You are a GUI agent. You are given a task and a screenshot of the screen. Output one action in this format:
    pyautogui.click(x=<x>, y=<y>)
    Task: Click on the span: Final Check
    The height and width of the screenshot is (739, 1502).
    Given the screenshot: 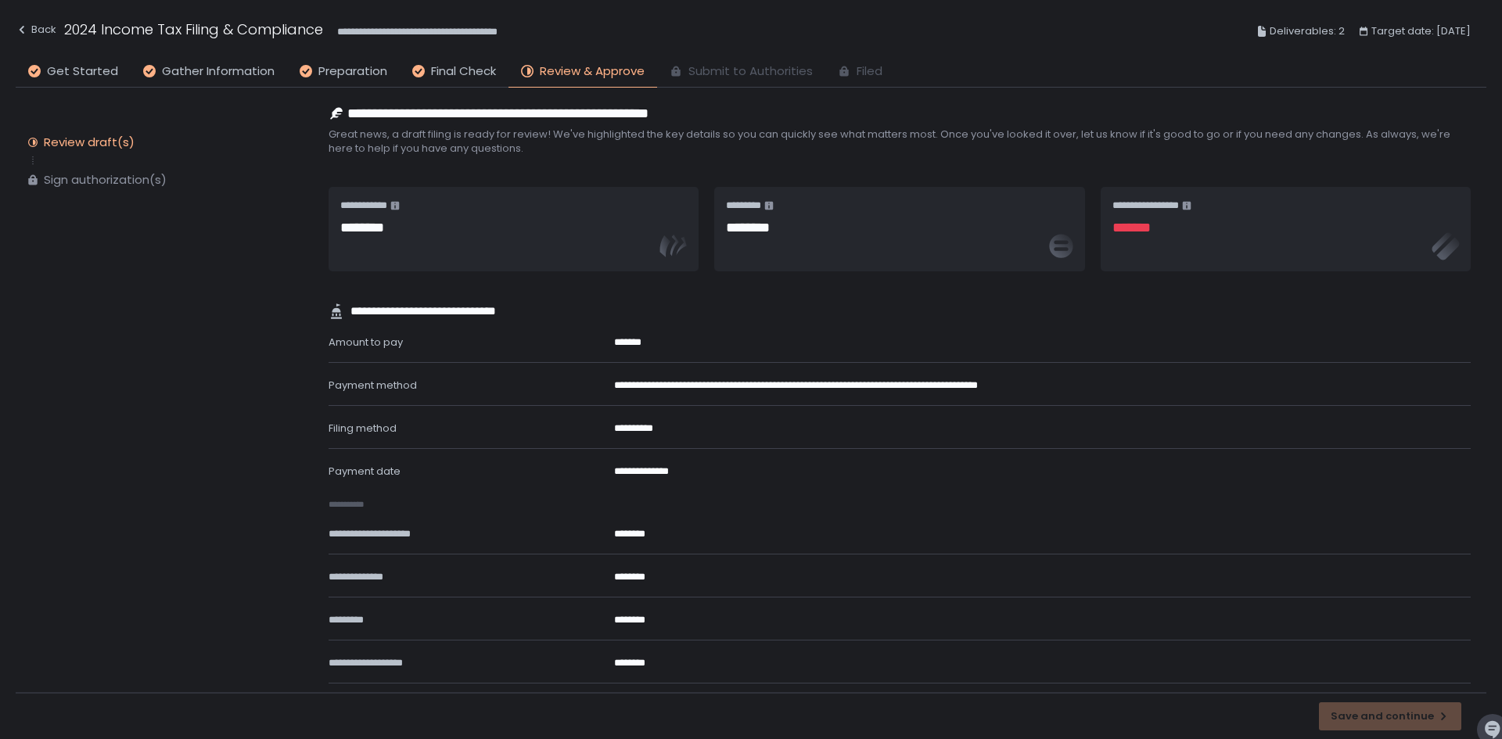 What is the action you would take?
    pyautogui.click(x=463, y=71)
    